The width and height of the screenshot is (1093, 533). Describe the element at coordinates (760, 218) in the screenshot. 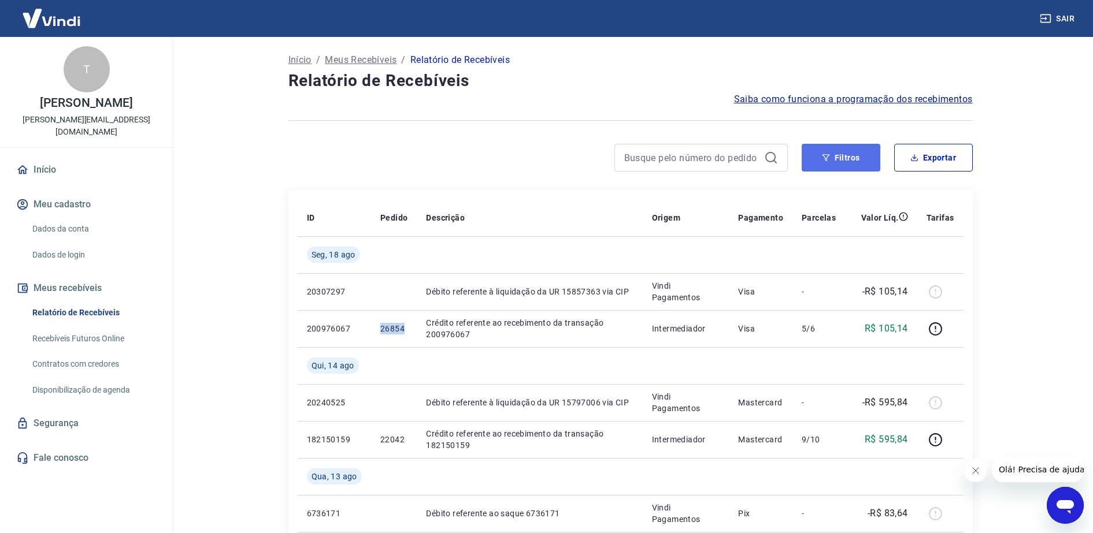

I see `p: Pagamento` at that location.